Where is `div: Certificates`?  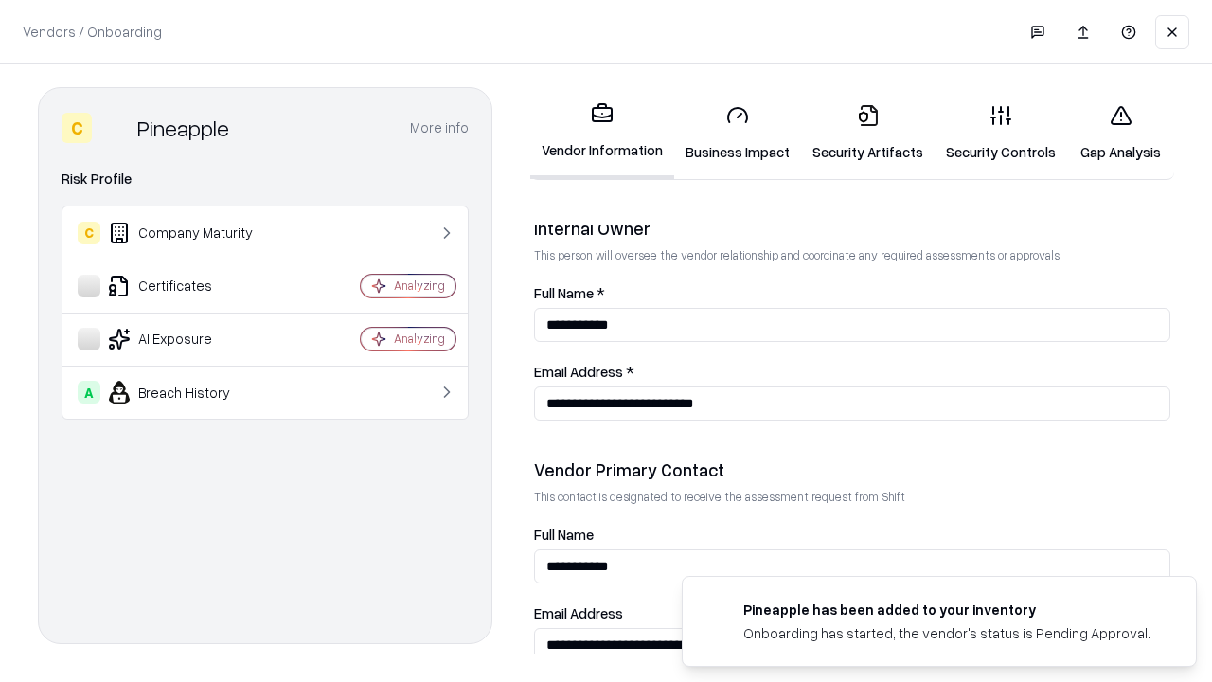 div: Certificates is located at coordinates (190, 286).